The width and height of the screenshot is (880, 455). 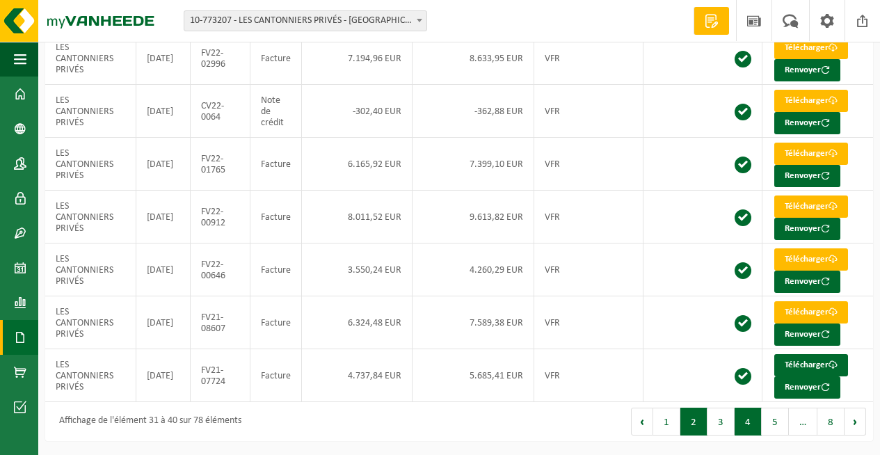 What do you see at coordinates (357, 217) in the screenshot?
I see `td: 8.011,52 EUR` at bounding box center [357, 217].